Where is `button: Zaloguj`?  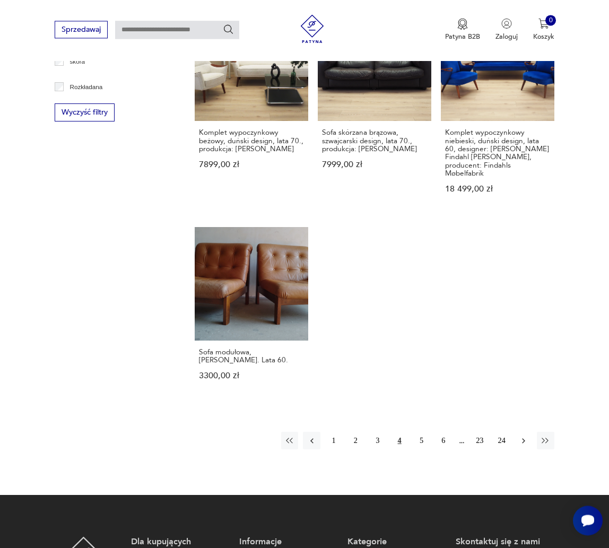 button: Zaloguj is located at coordinates (507, 30).